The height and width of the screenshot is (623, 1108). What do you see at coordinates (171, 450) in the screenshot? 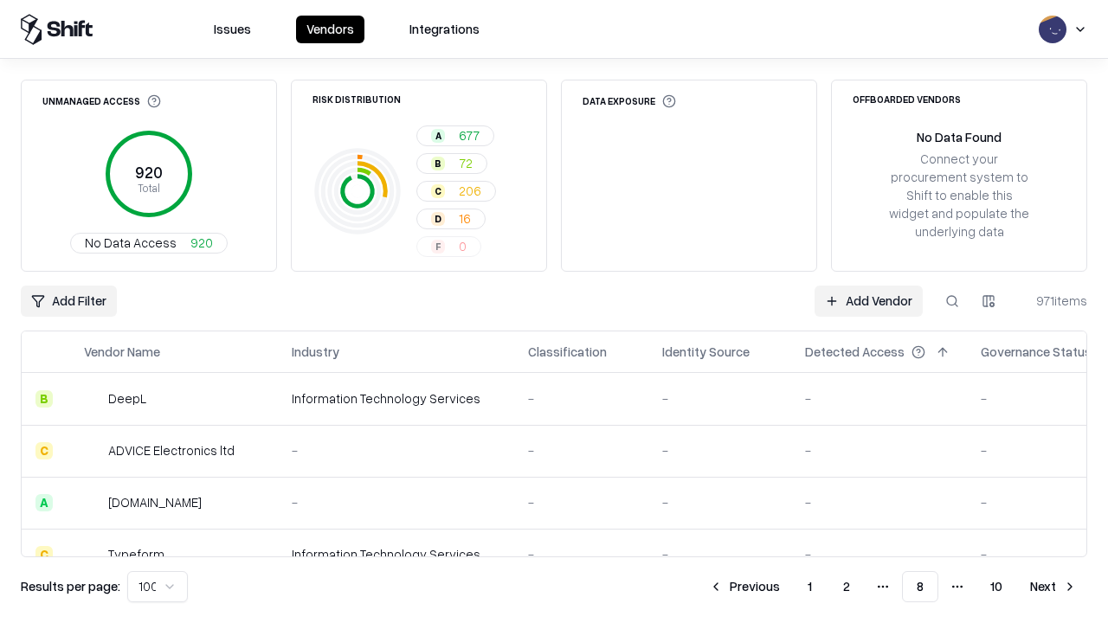
I see `div: ADVICE Electronics ltd` at bounding box center [171, 450].